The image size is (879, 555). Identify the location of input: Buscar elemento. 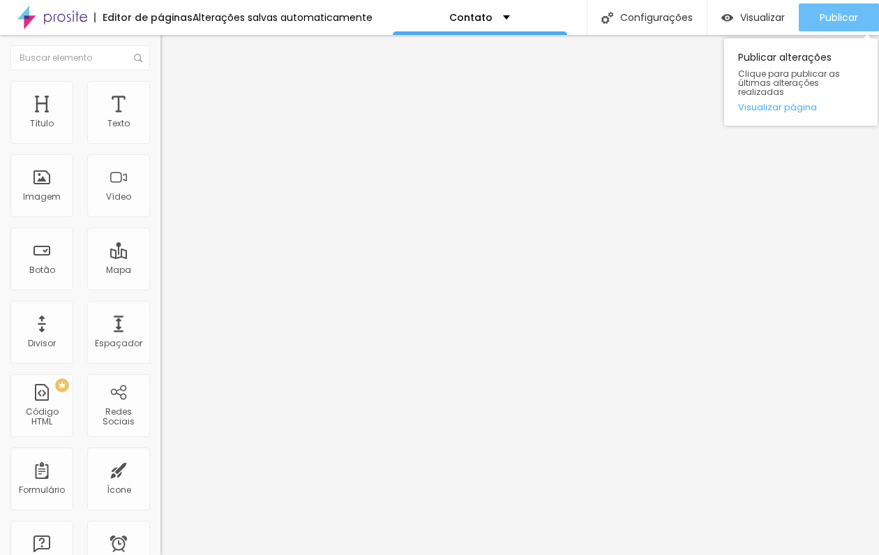
(80, 58).